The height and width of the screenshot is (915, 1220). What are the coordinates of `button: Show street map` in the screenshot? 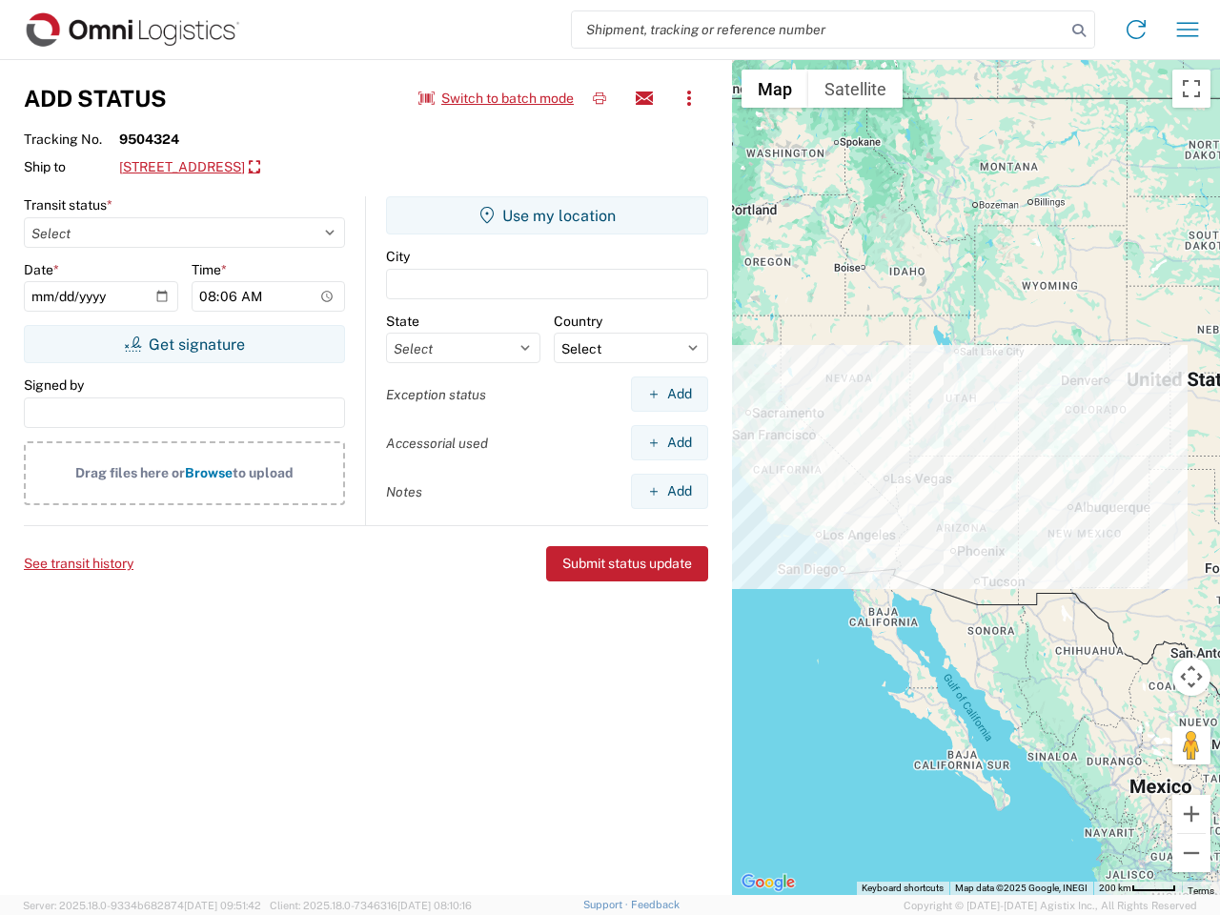 It's located at (775, 89).